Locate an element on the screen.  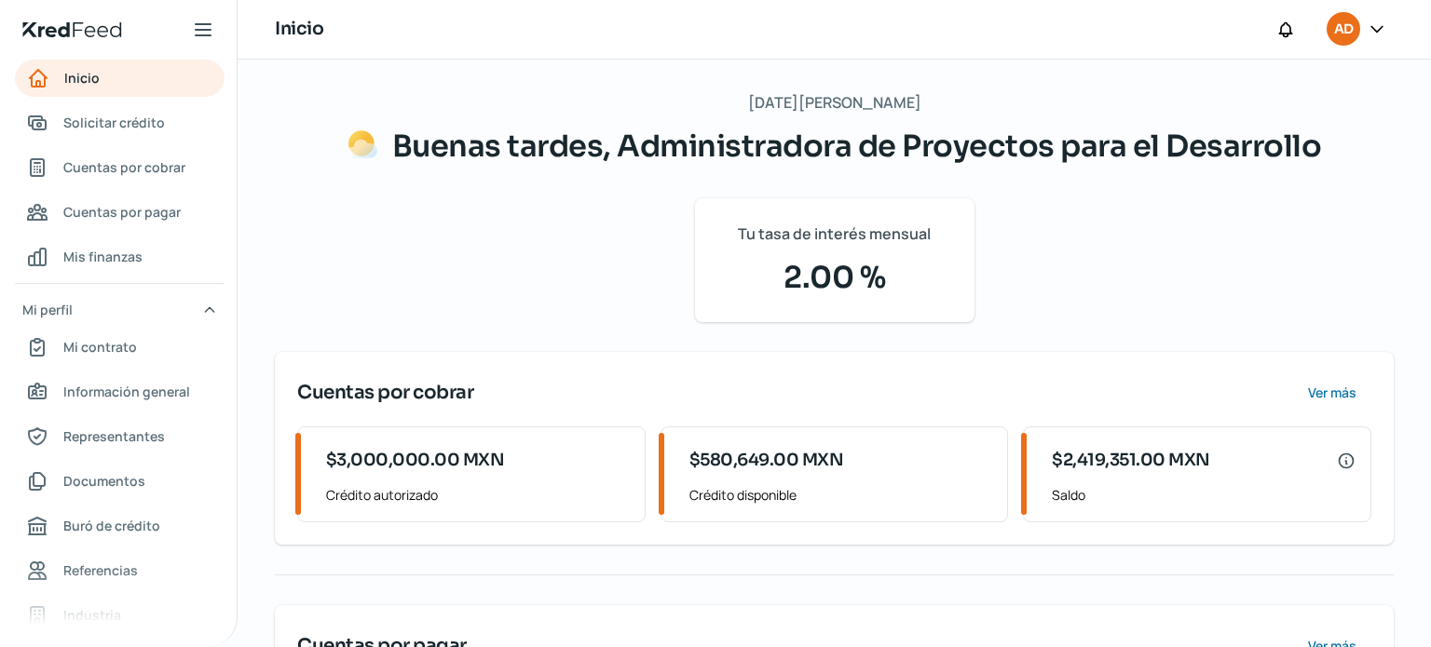
a: Inicio is located at coordinates (119, 78).